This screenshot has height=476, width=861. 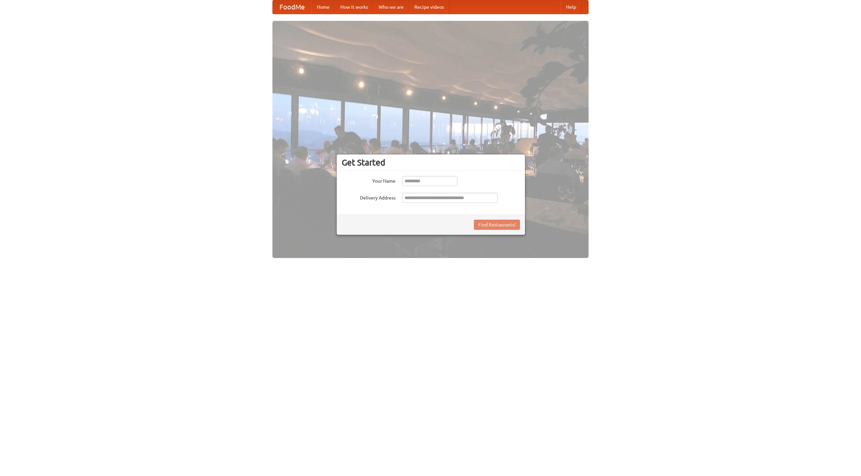 I want to click on a: FoodMe, so click(x=292, y=7).